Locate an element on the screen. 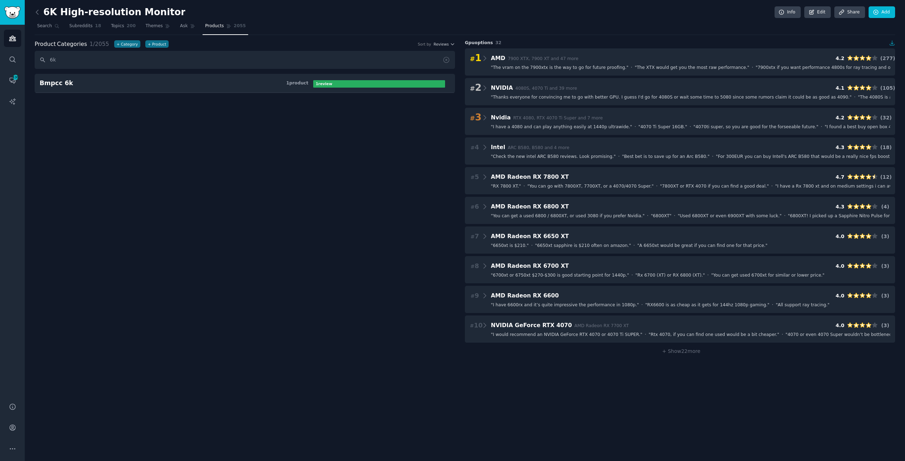 This screenshot has height=461, width=905. span: " Thanks everyone for convincing me to go with better GPU. I guess I'd go for 4080S or wait some ... is located at coordinates (671, 98).